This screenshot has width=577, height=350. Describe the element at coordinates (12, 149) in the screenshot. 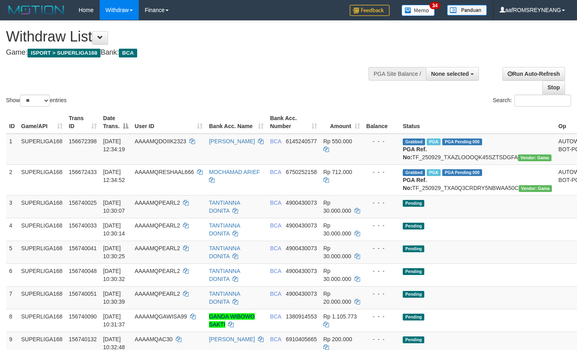

I see `td: 1` at that location.